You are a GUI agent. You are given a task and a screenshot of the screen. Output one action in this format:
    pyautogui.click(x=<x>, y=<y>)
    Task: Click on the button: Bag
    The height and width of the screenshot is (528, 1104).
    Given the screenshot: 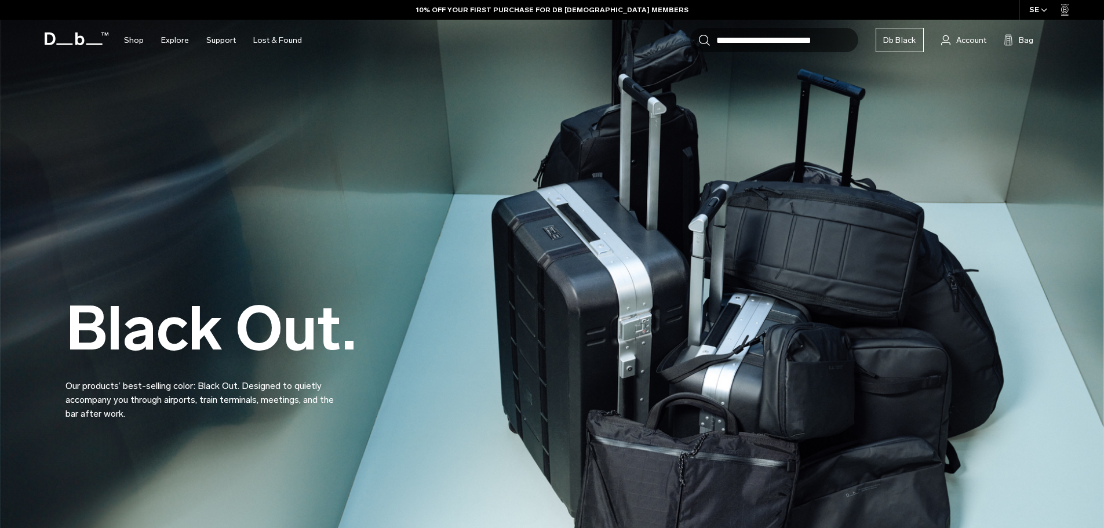 What is the action you would take?
    pyautogui.click(x=1018, y=40)
    